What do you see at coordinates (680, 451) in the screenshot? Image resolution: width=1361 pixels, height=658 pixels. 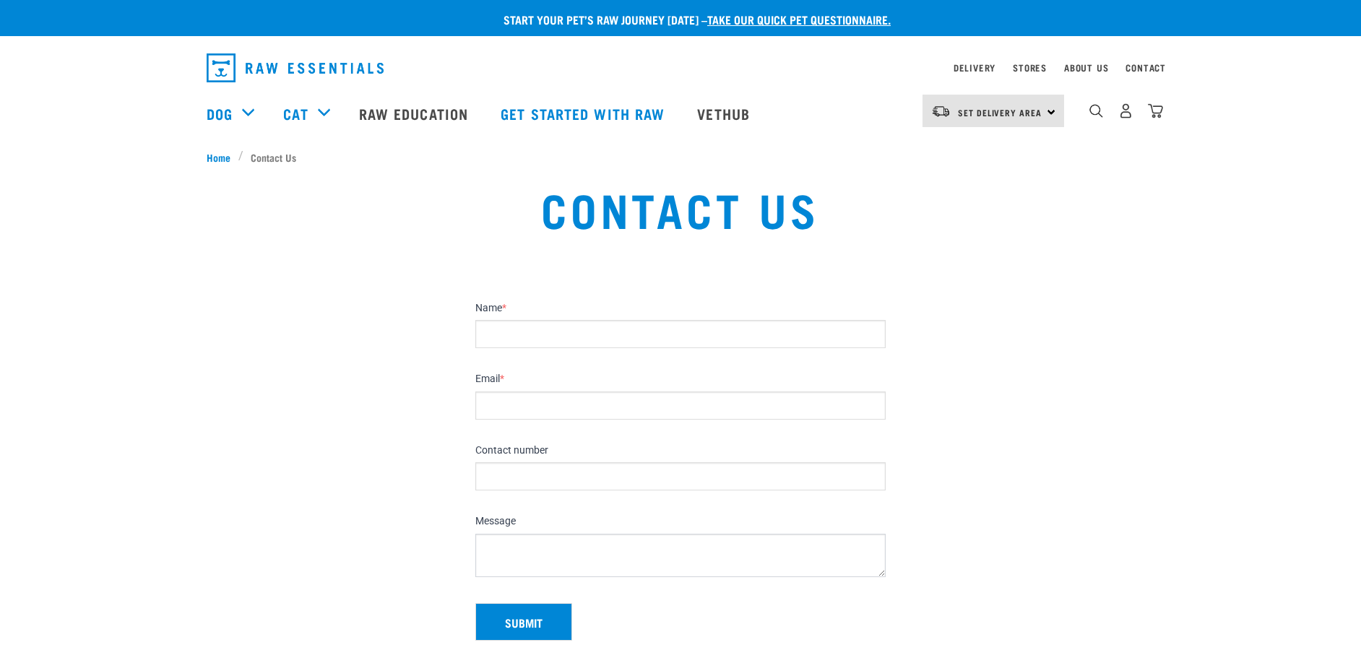 I see `label: Contact number` at bounding box center [680, 451].